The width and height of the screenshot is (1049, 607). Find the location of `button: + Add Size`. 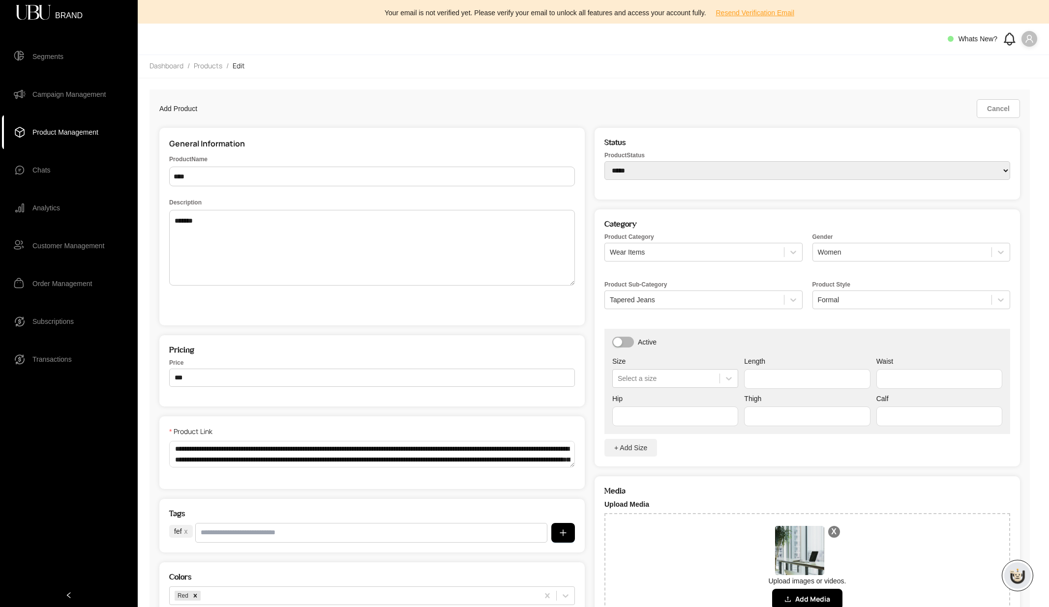

button: + Add Size is located at coordinates (631, 448).